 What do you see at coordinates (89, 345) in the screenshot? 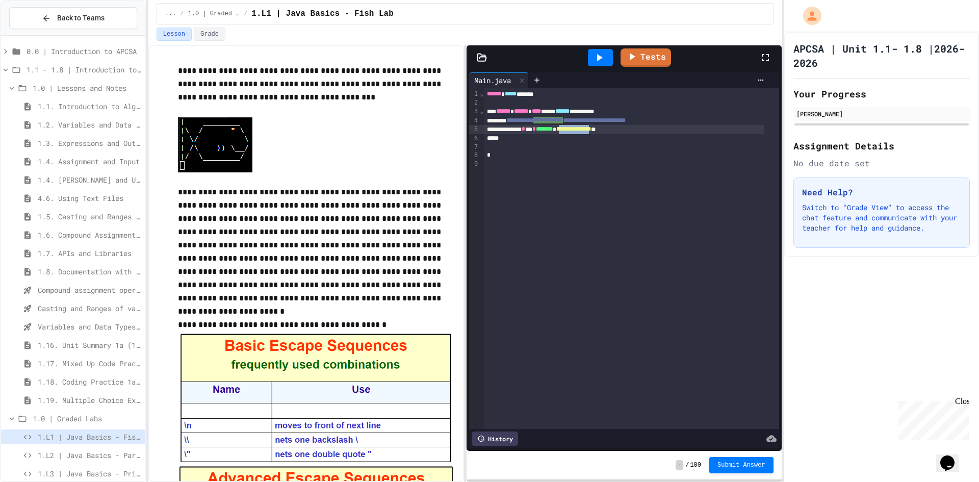
I see `span: 1.16. Unit Summary 1a (1.1-1.6)` at bounding box center [89, 345].